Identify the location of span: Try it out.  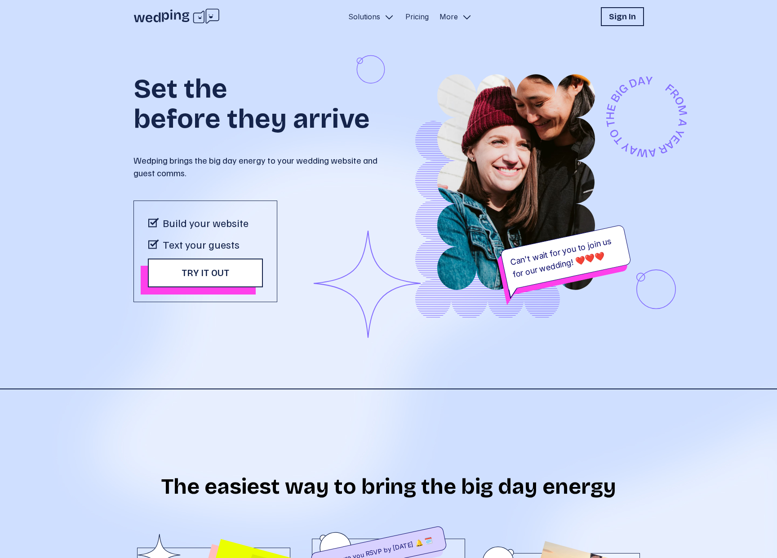
(205, 273).